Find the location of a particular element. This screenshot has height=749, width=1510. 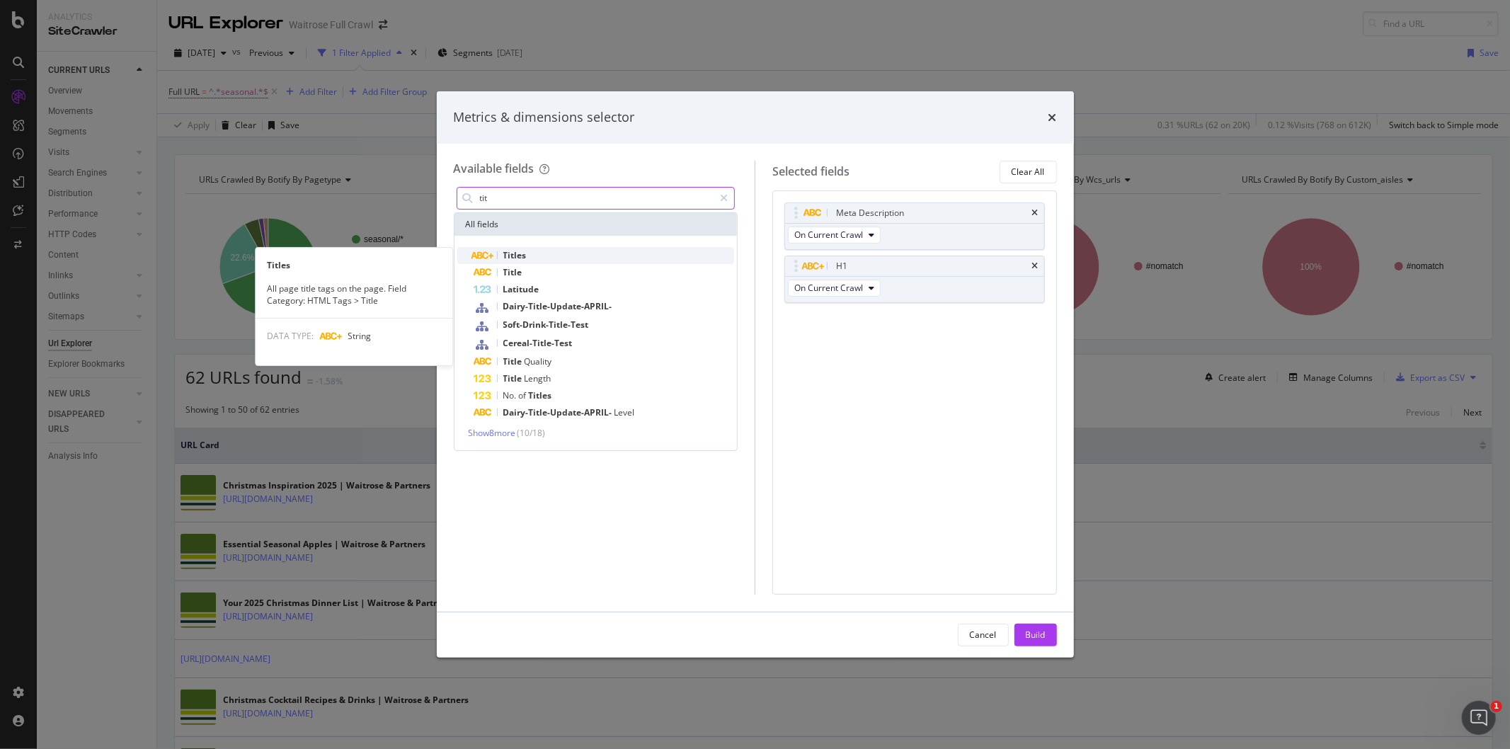

div: Metrics & dimensions selector is located at coordinates (545, 118).